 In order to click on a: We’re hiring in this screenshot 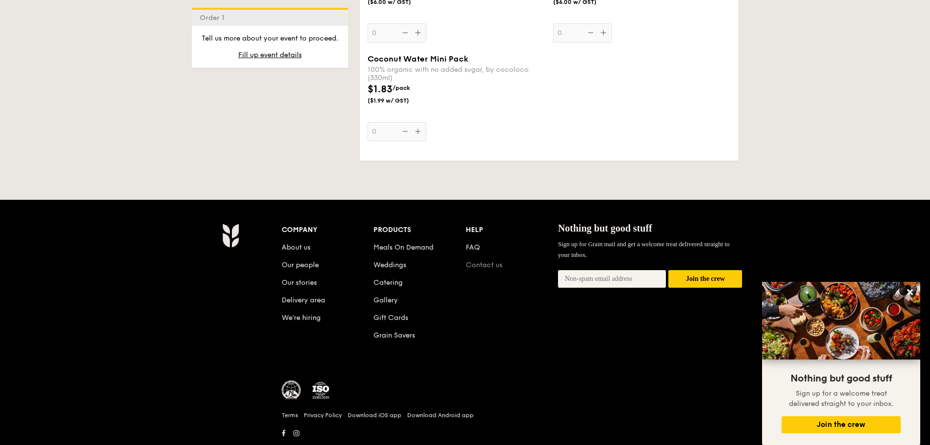, I will do `click(301, 317)`.